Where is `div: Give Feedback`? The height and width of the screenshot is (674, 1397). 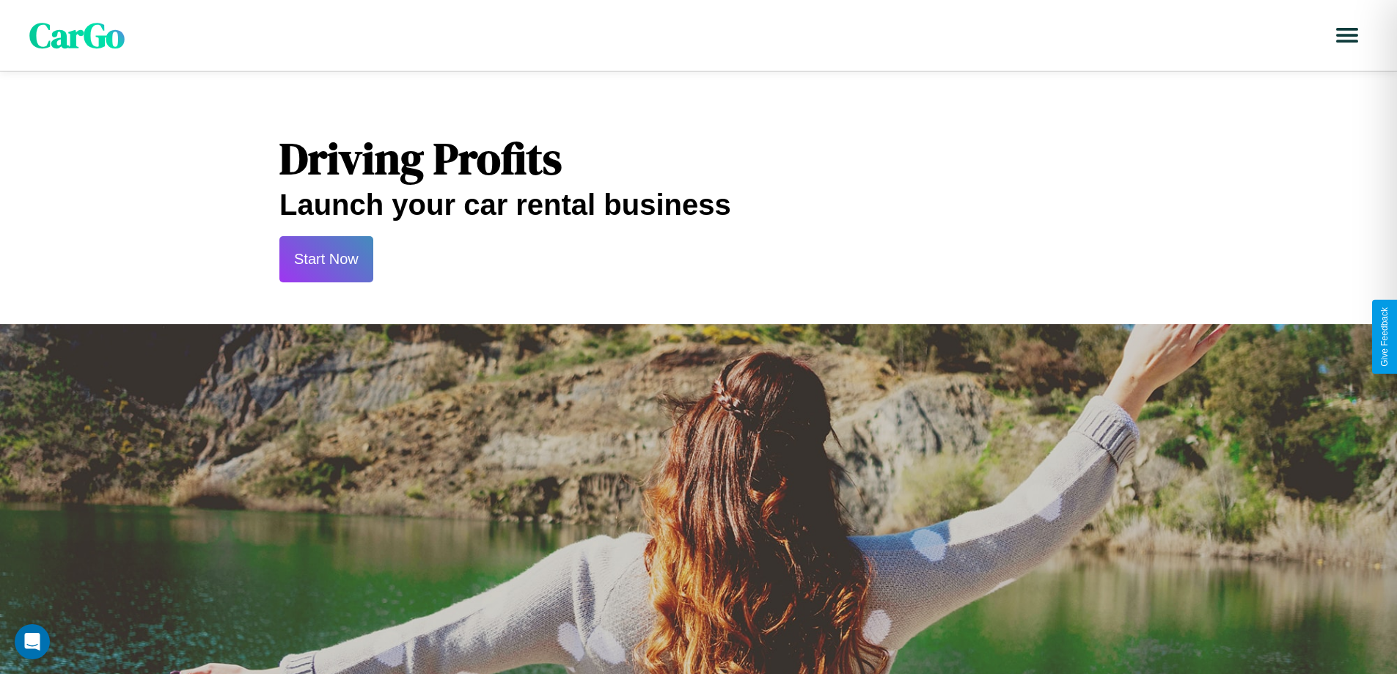 div: Give Feedback is located at coordinates (1385, 337).